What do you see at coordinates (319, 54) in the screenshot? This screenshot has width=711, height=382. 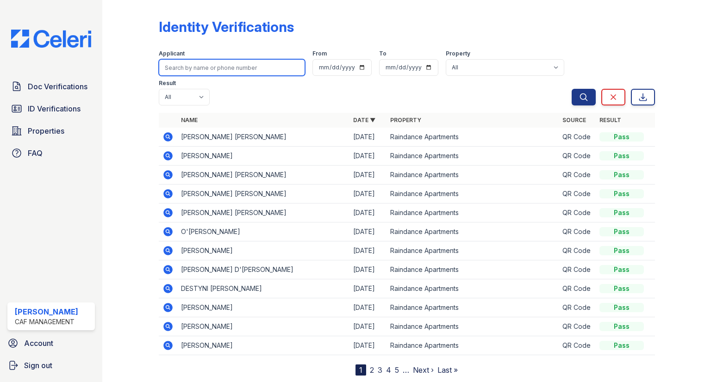 I see `label: From` at bounding box center [319, 54].